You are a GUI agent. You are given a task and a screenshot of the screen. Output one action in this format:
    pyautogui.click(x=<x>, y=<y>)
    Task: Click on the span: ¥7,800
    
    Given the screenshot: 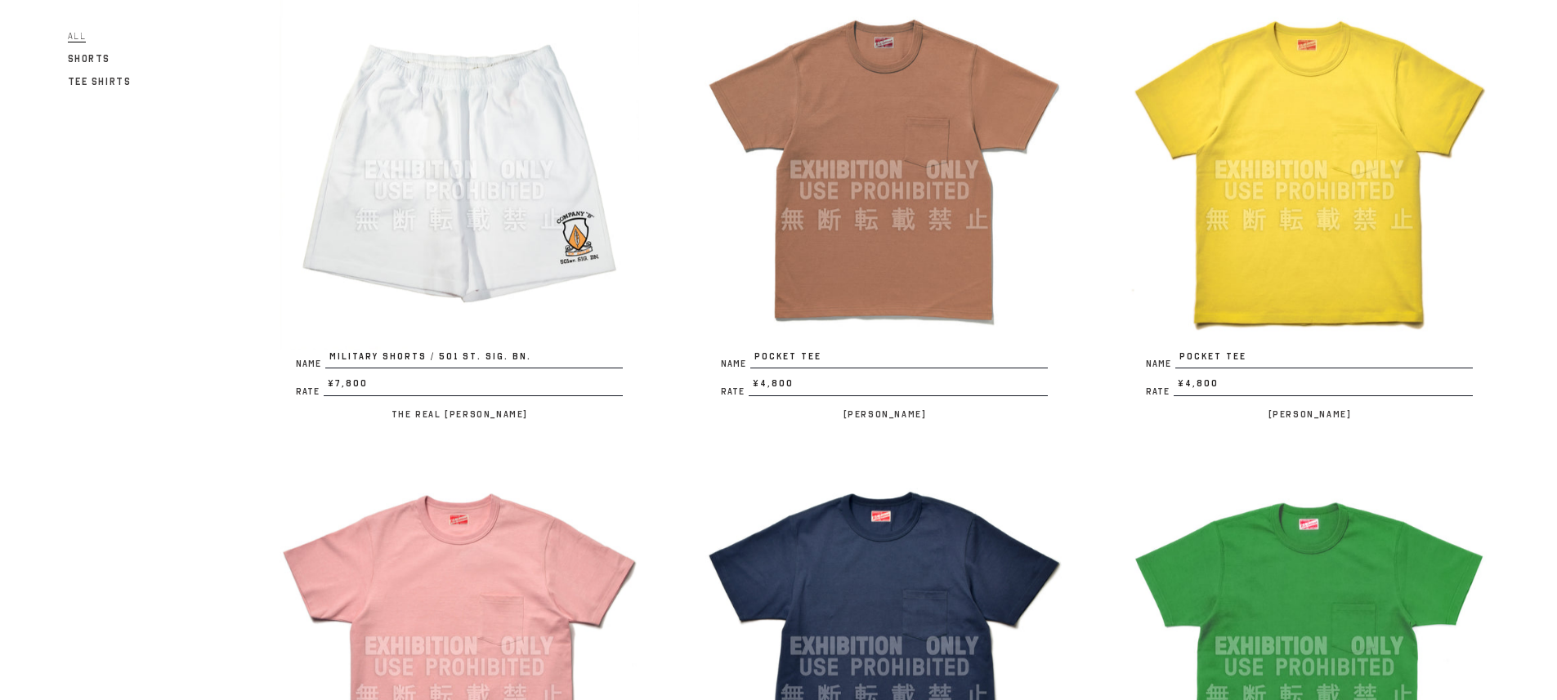 What is the action you would take?
    pyautogui.click(x=473, y=387)
    